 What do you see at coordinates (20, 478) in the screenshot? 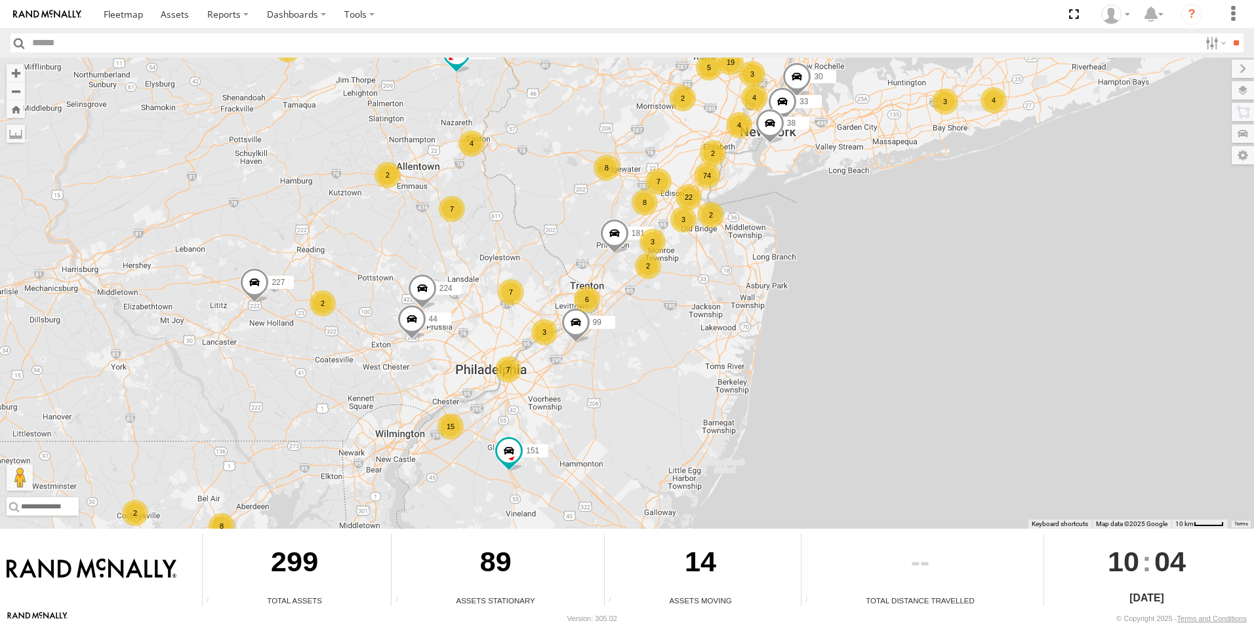
I see `button: Drag Pegman onto the map to open Street View` at bounding box center [20, 478].